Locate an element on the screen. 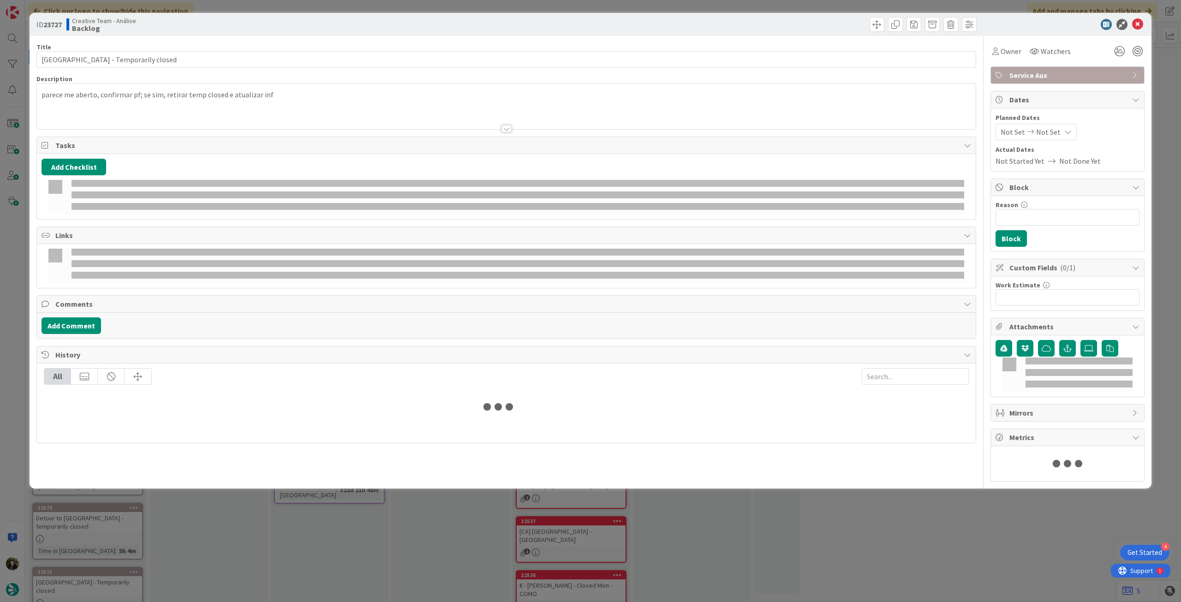  span: Owner is located at coordinates (1011, 51).